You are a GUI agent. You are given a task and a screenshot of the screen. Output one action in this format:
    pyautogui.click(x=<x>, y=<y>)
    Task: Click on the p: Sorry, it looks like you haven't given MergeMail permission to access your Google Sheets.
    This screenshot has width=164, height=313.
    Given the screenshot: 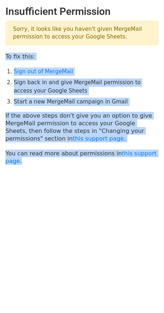 What is the action you would take?
    pyautogui.click(x=82, y=33)
    